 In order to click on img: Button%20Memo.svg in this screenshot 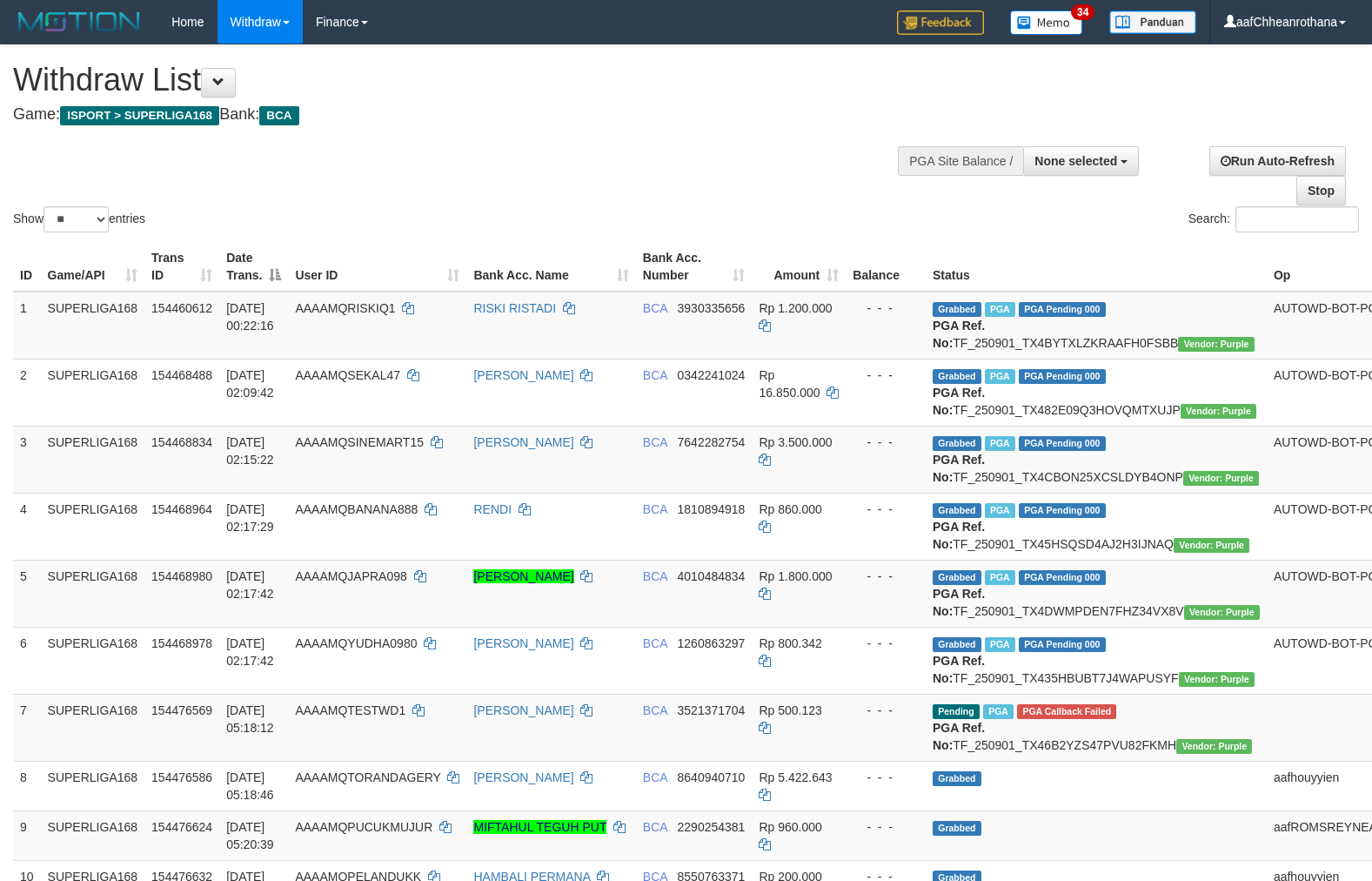, I will do `click(1047, 23)`.